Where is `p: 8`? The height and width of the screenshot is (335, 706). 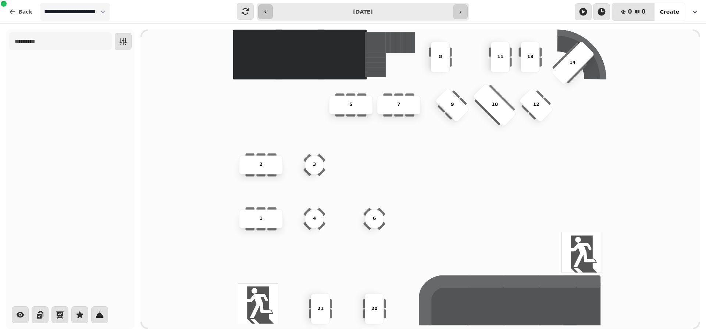
p: 8 is located at coordinates (440, 57).